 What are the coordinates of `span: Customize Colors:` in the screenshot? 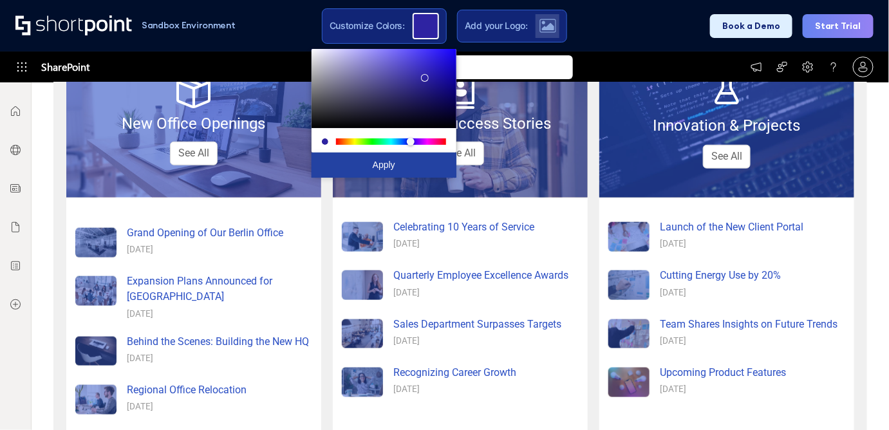 It's located at (367, 26).